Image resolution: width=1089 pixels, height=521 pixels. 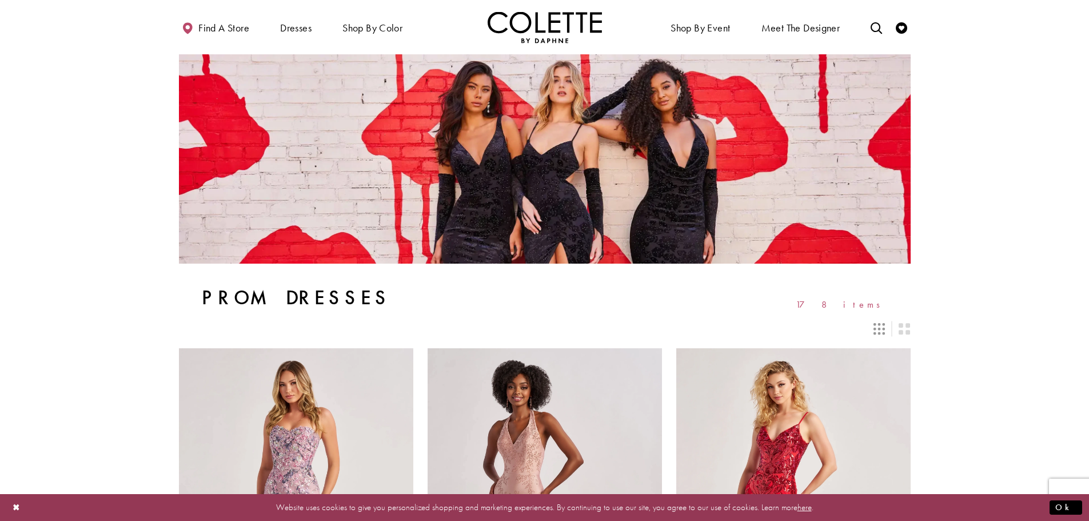 What do you see at coordinates (904, 329) in the screenshot?
I see `span: Switch layout to 2 columns` at bounding box center [904, 329].